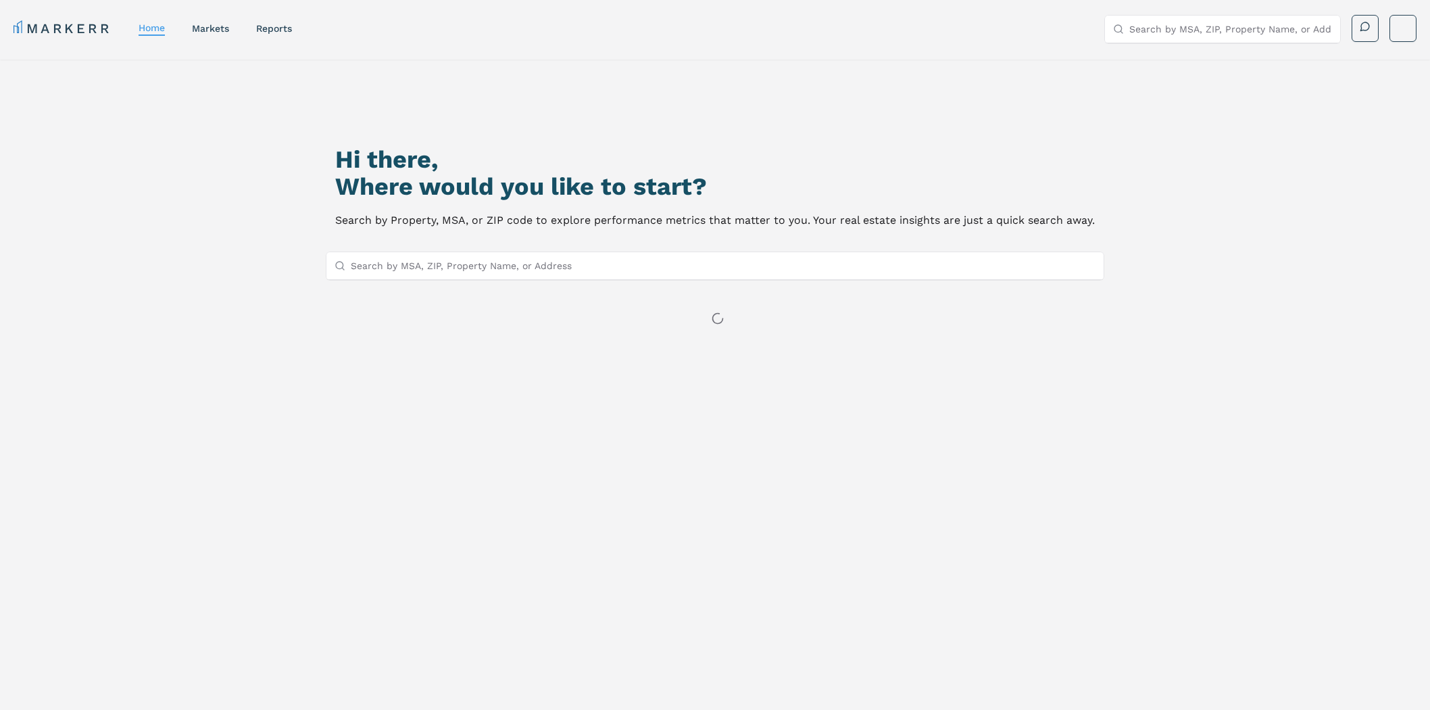 The height and width of the screenshot is (710, 1430). Describe the element at coordinates (210, 28) in the screenshot. I see `a: markets` at that location.